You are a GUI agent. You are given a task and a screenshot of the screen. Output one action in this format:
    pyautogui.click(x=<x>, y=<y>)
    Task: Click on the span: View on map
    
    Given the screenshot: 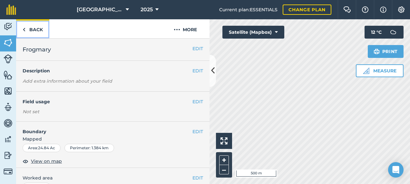 What is the action you would take?
    pyautogui.click(x=46, y=161)
    